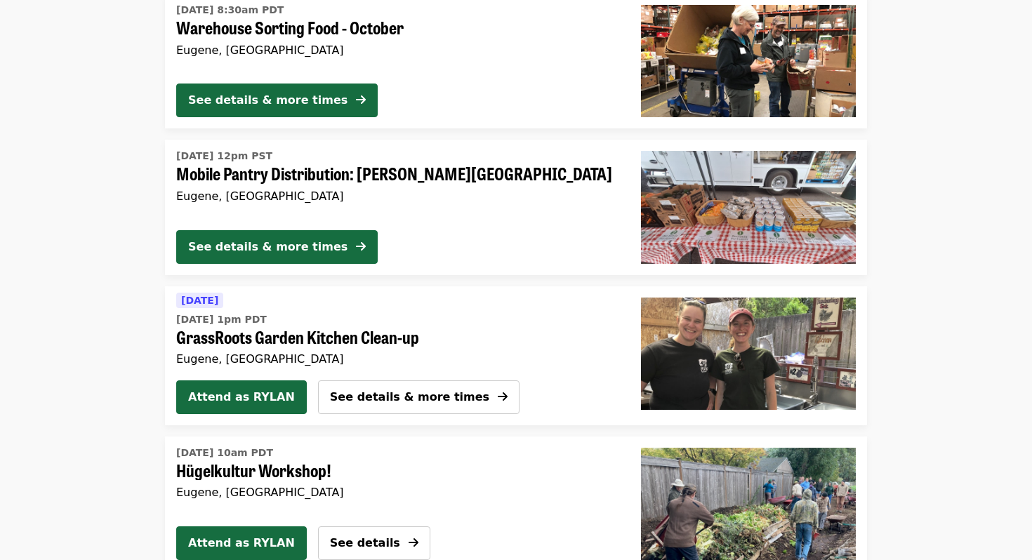 The width and height of the screenshot is (1032, 560). Describe the element at coordinates (748, 356) in the screenshot. I see `a: GrassRoots Garden Kitchen Clean-up` at that location.